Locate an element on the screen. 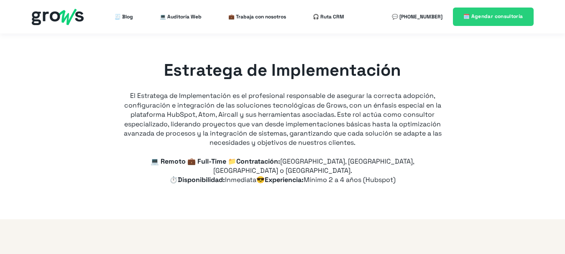  span: 💻 Auditoría Web is located at coordinates (181, 17).